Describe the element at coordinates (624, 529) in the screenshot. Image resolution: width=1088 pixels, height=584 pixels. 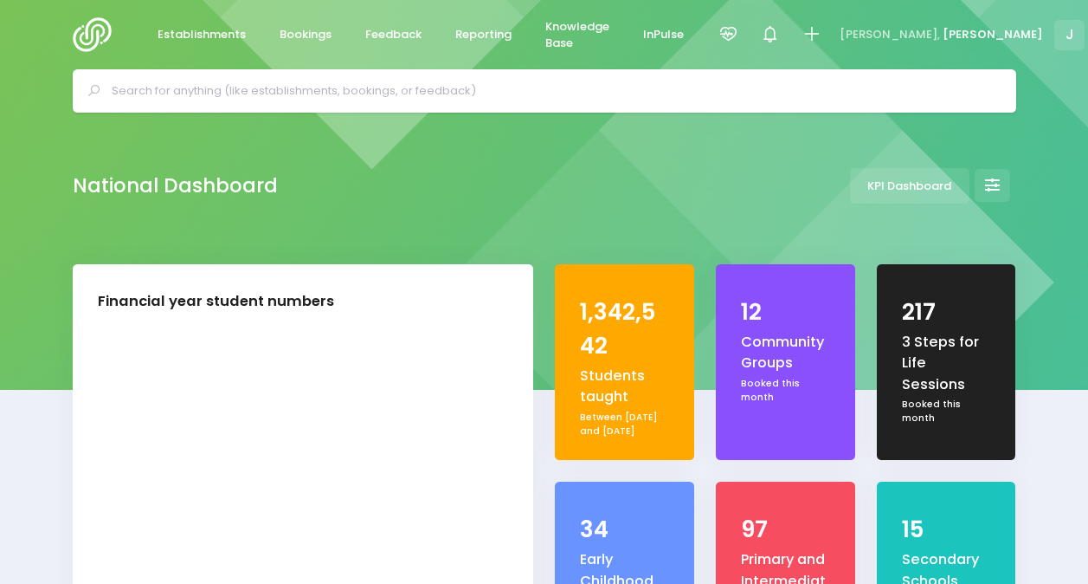
I see `div: 34` at that location.